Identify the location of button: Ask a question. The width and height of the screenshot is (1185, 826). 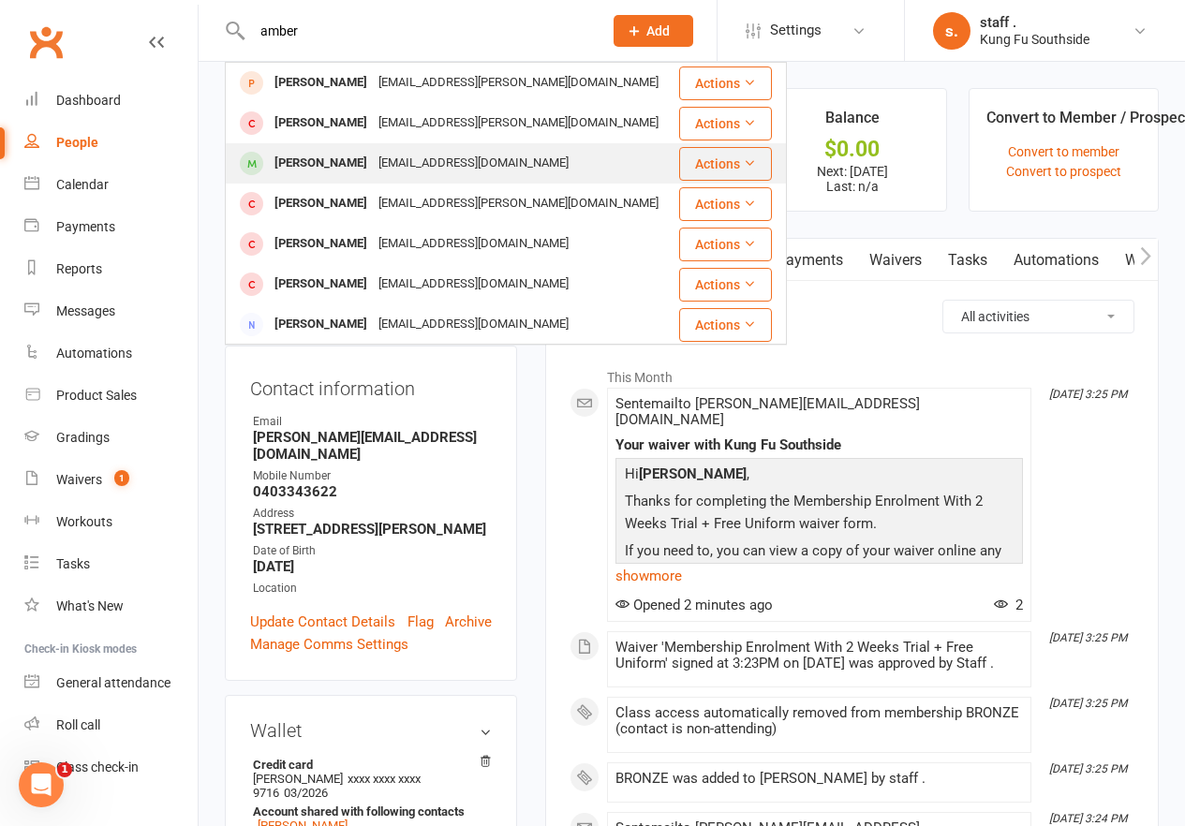
(187, 546).